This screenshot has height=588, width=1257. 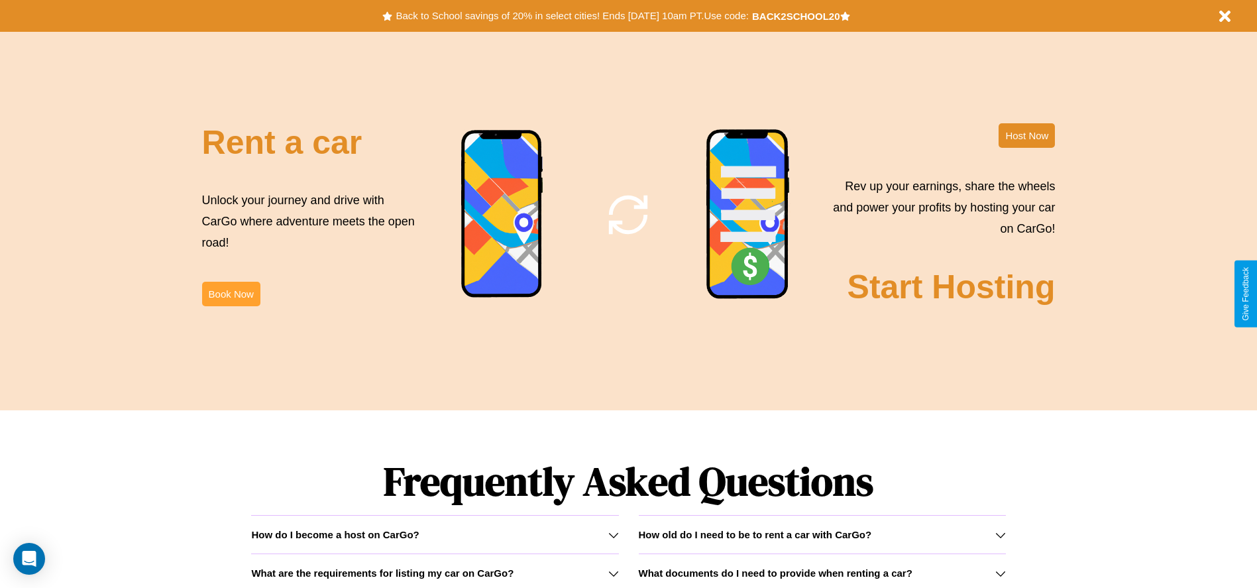 I want to click on h2: Rent a car, so click(x=282, y=142).